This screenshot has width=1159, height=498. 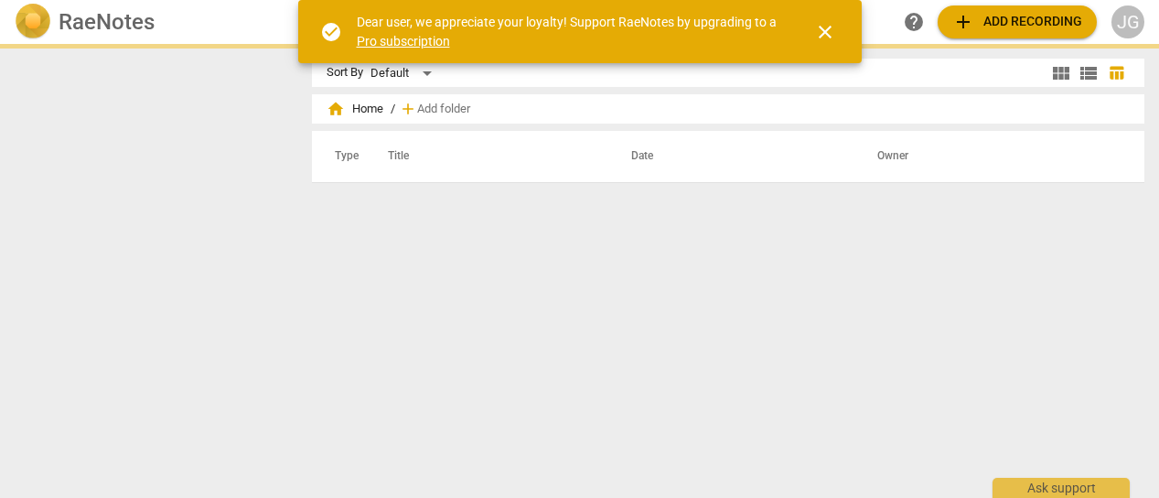 I want to click on a: Pro subscription, so click(x=403, y=41).